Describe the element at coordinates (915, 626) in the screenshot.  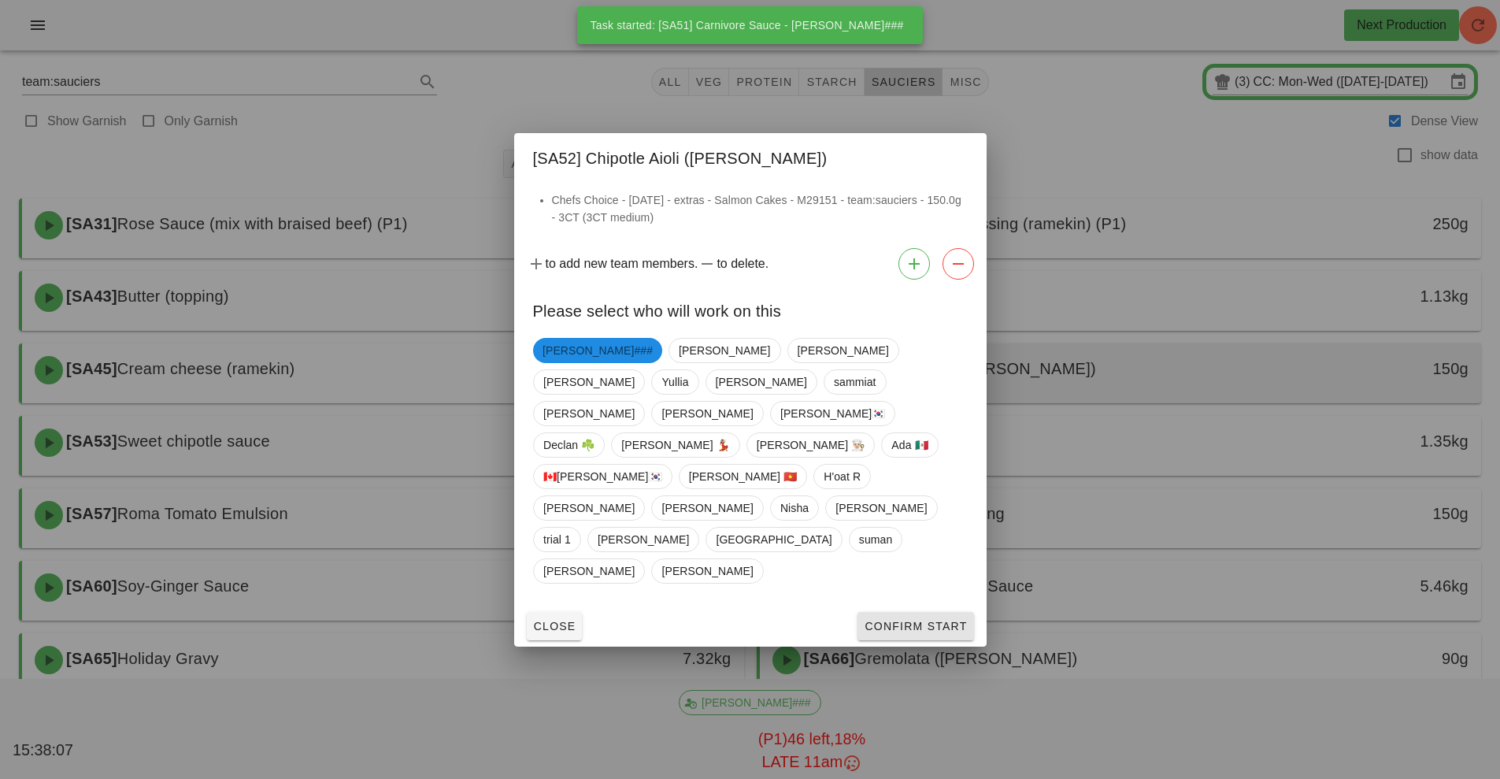
I see `span: Confirm Start` at that location.